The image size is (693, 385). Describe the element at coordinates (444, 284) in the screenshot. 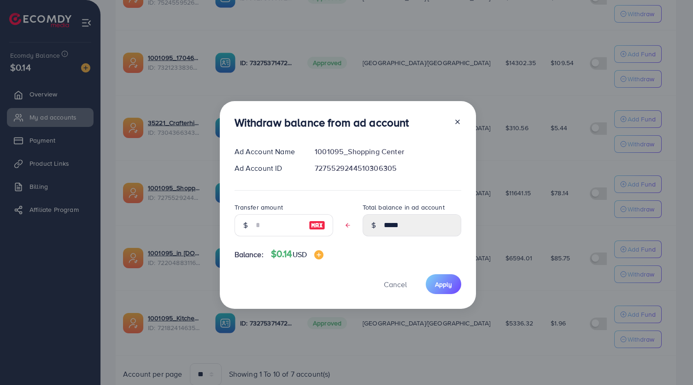

I see `button: Apply` at that location.